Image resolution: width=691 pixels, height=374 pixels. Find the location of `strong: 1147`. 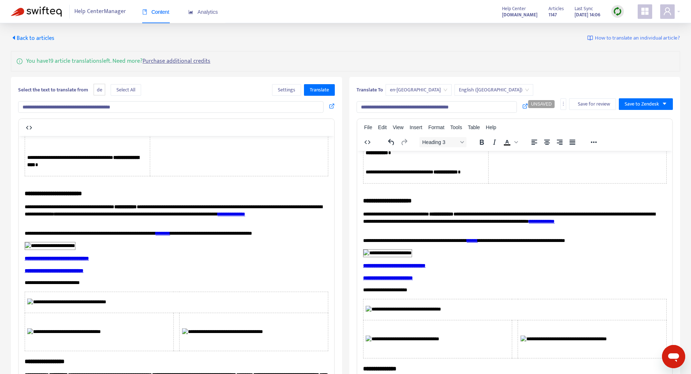

strong: 1147 is located at coordinates (552, 15).